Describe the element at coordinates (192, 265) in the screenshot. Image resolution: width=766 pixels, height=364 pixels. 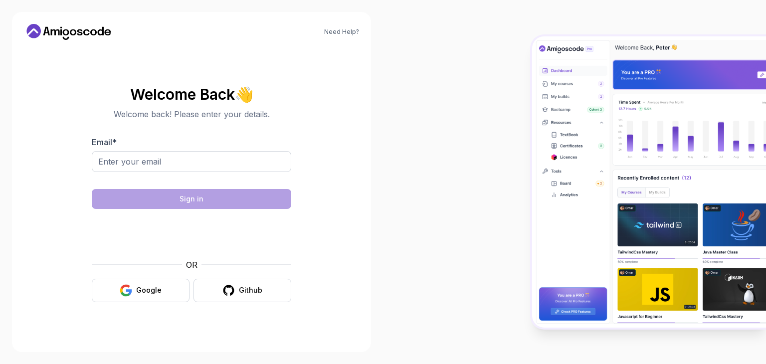
I see `p: OR` at that location.